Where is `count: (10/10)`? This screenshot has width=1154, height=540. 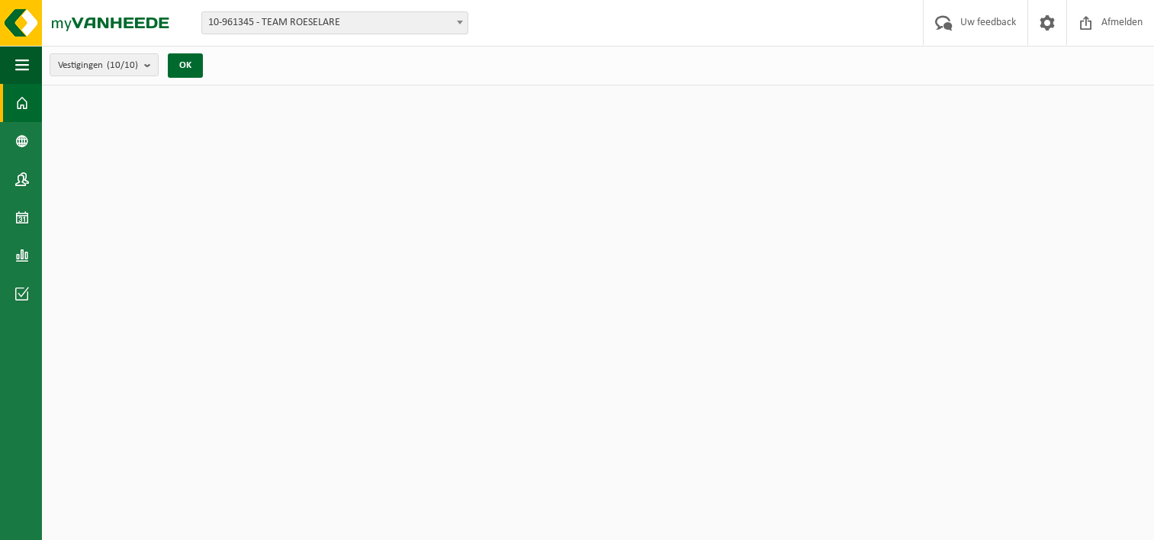
count: (10/10) is located at coordinates (122, 65).